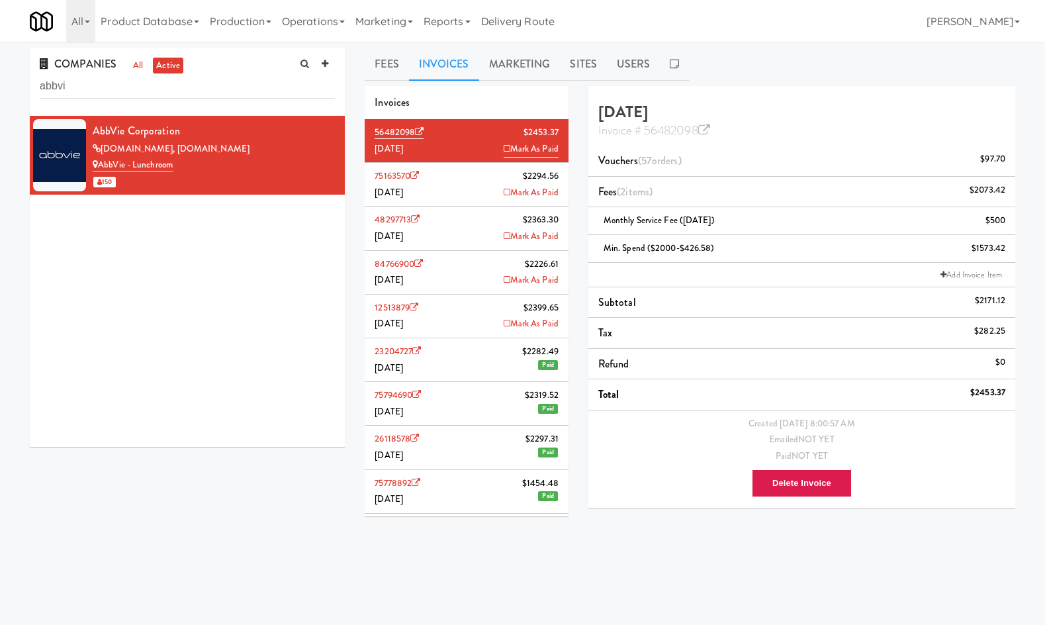 The image size is (1045, 625). I want to click on span: $2319.52, so click(542, 395).